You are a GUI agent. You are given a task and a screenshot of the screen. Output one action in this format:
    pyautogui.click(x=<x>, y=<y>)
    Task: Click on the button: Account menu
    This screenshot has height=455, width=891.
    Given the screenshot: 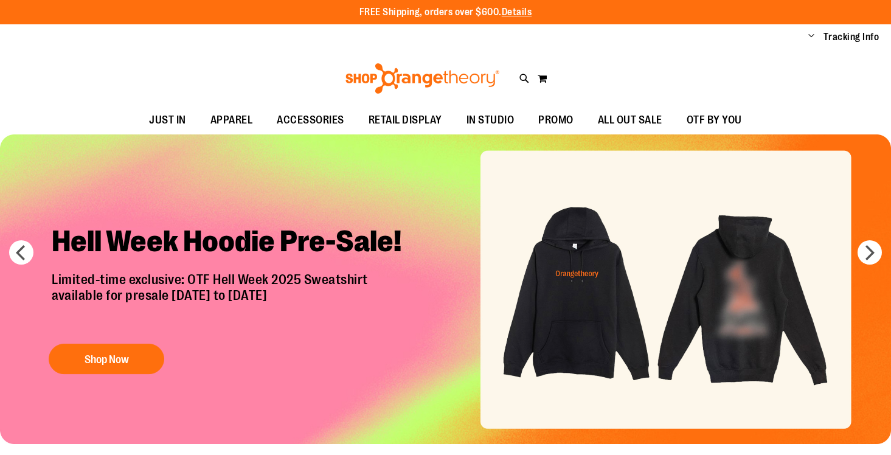 What is the action you would take?
    pyautogui.click(x=811, y=37)
    